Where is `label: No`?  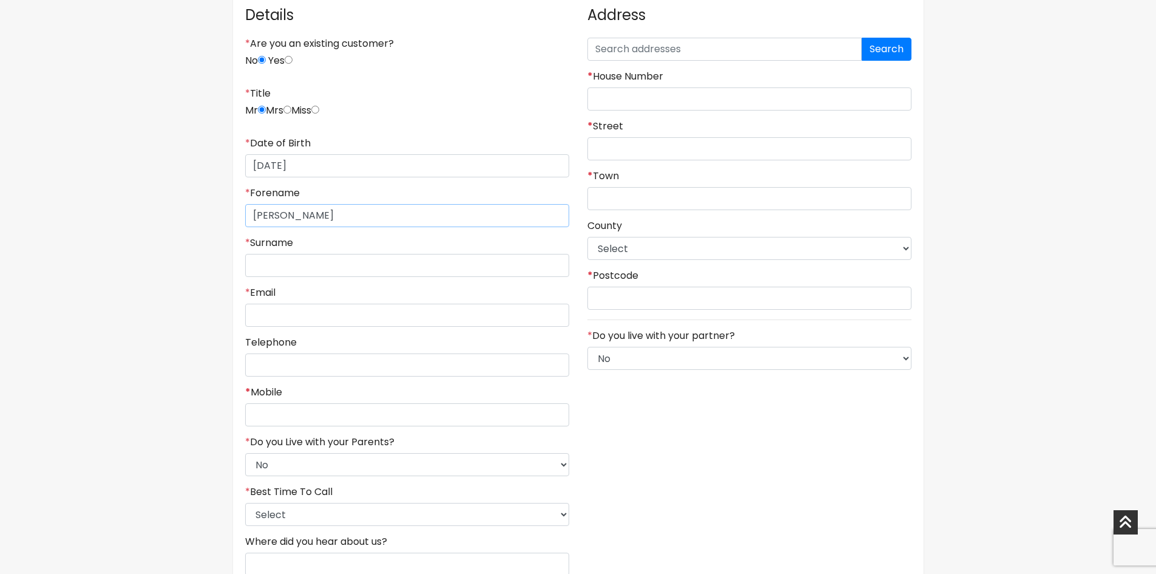
label: No is located at coordinates (256, 61).